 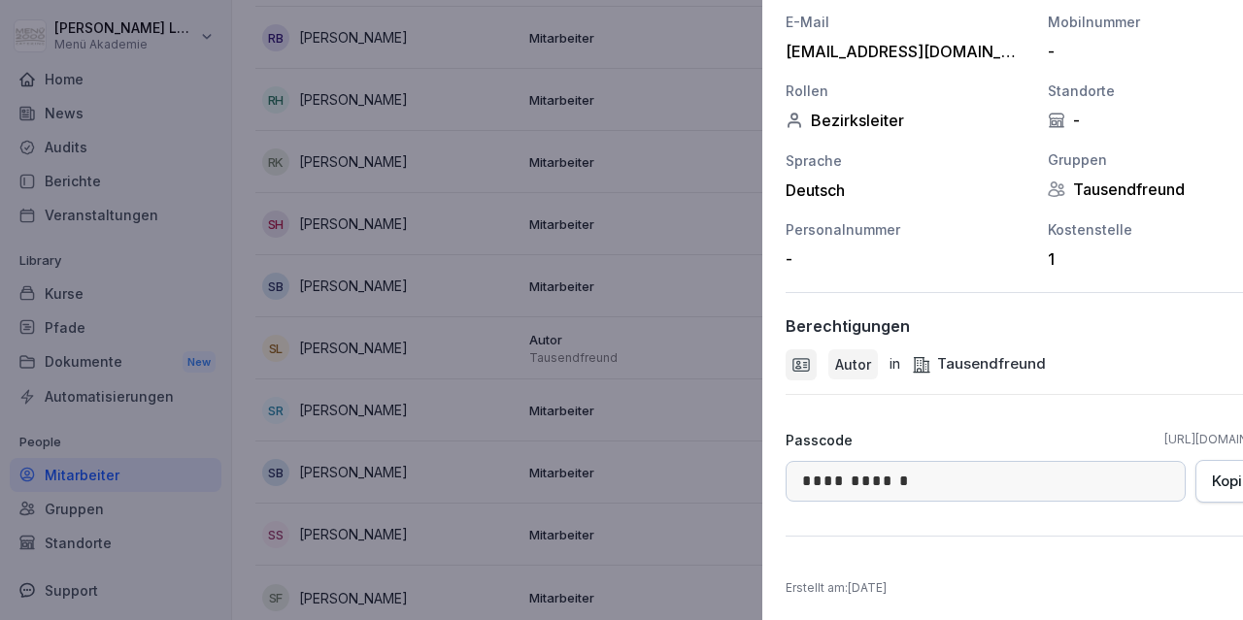 What do you see at coordinates (907, 120) in the screenshot?
I see `div: Bezirksleiter` at bounding box center [907, 120].